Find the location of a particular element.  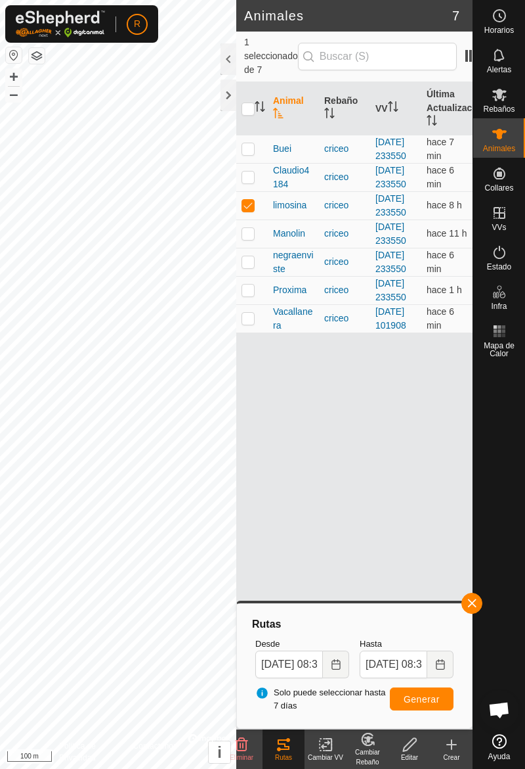

span: Vacallanera is located at coordinates (294, 319).